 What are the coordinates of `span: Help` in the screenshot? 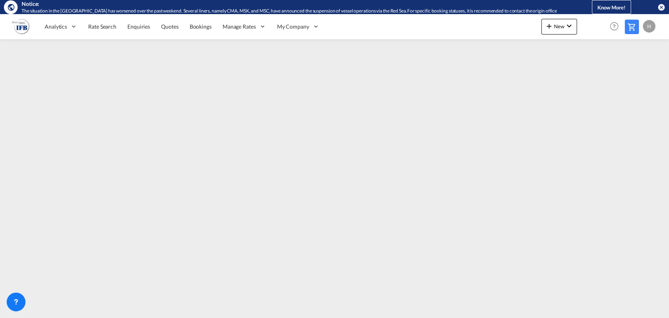 It's located at (615, 26).